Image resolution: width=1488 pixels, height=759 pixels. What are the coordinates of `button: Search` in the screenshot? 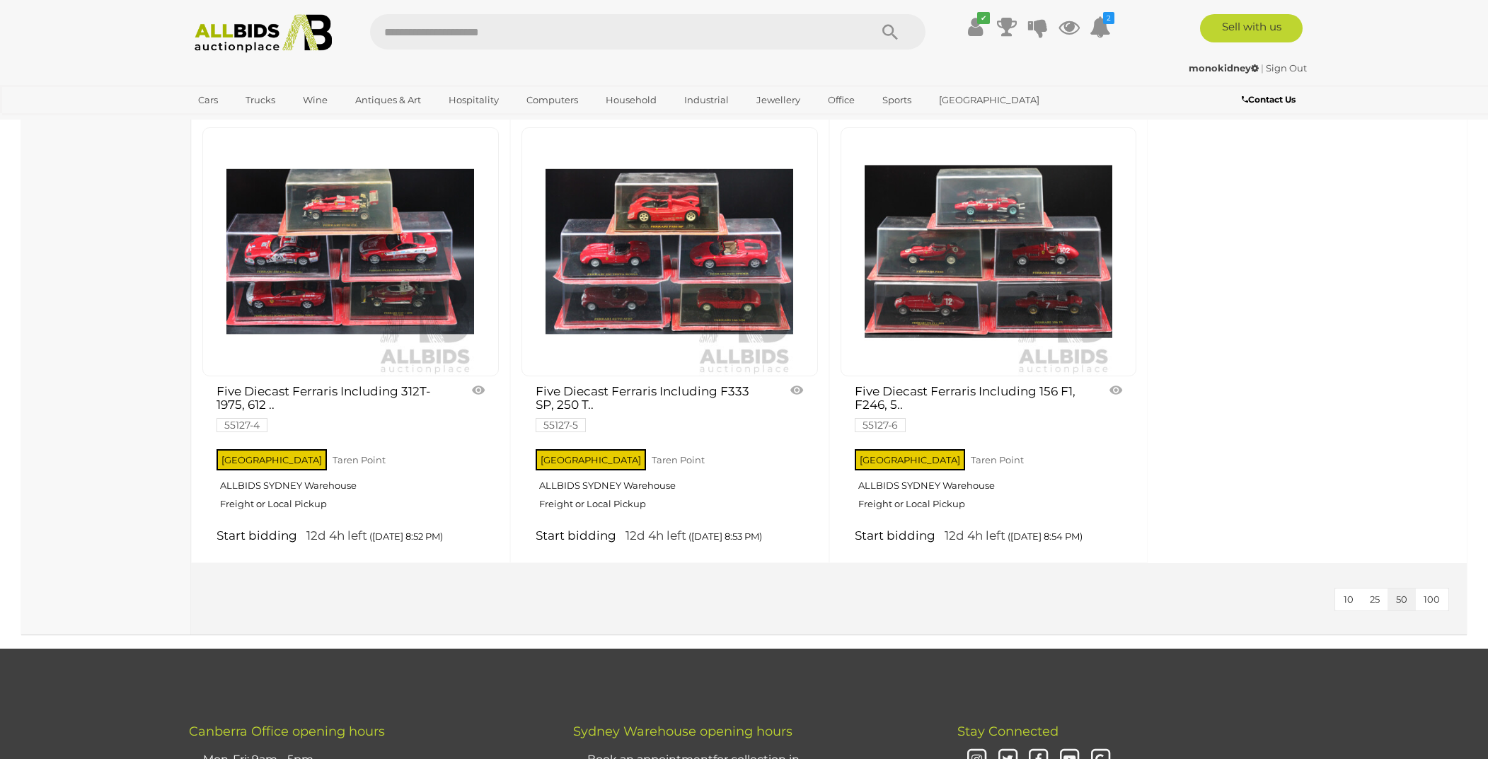 It's located at (890, 32).